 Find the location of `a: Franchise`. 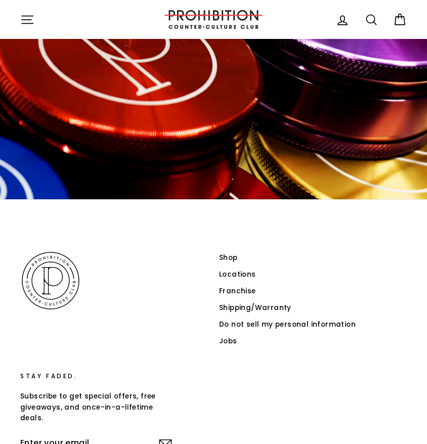

a: Franchise is located at coordinates (237, 291).